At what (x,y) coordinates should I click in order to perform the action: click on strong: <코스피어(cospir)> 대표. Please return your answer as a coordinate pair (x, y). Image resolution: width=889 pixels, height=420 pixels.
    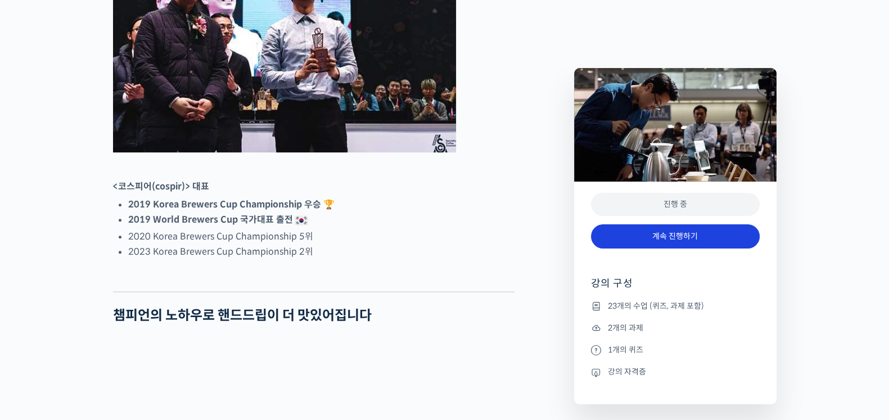
    Looking at the image, I should click on (161, 186).